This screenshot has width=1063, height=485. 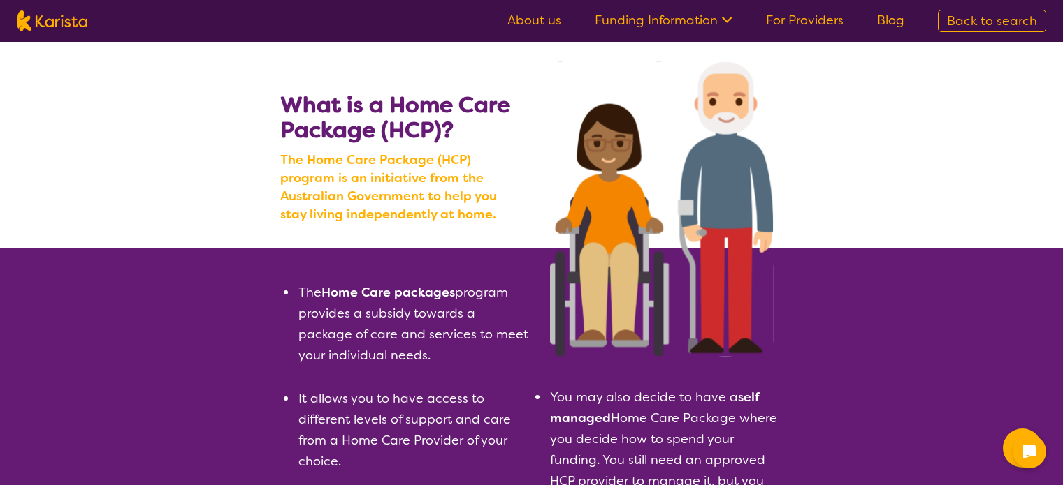 I want to click on a: About us, so click(x=534, y=20).